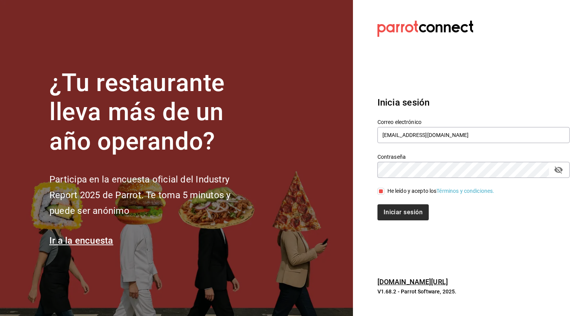  What do you see at coordinates (153, 195) in the screenshot?
I see `h2: Participa en la encuesta oficial del Industry Report 2025 de Parrot. Te toma 5 minutos y puede se...` at bounding box center [153, 195].